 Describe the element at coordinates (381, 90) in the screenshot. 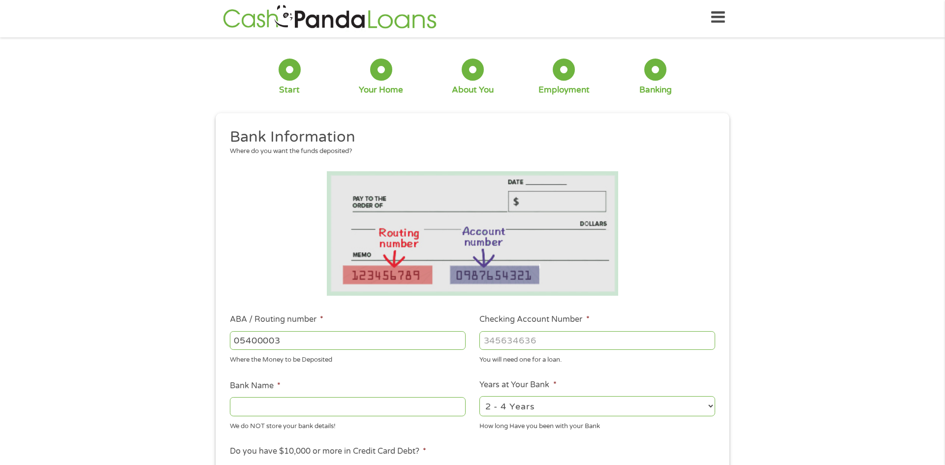

I see `div: Your Home` at that location.